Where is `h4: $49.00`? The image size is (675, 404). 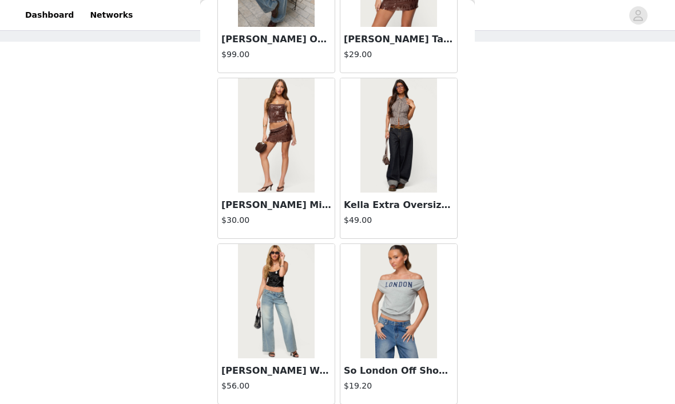 h4: $49.00 is located at coordinates (398, 220).